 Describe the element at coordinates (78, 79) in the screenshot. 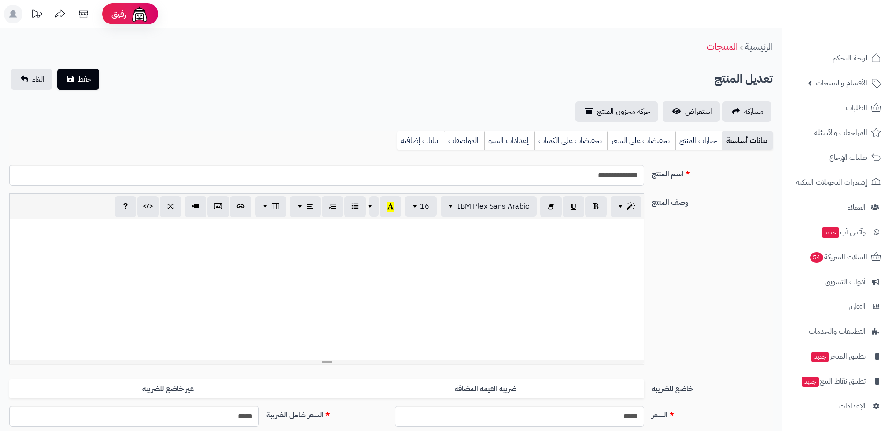

I see `button: حفظ` at that location.